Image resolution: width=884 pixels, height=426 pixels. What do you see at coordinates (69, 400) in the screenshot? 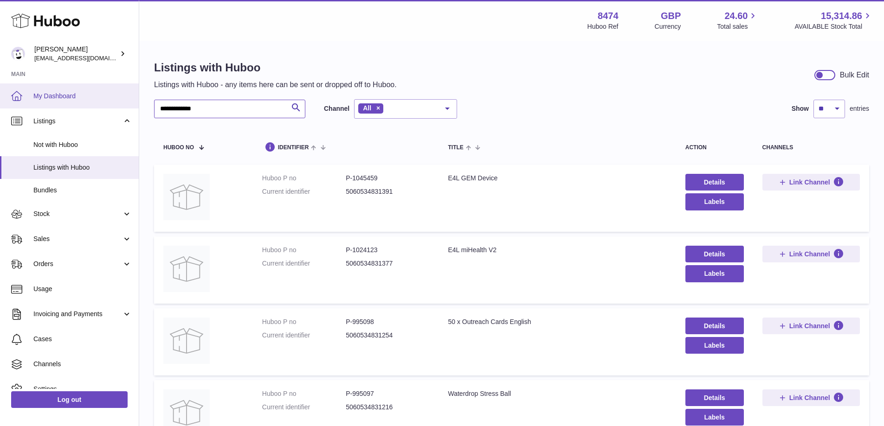
I see `a: Log out` at bounding box center [69, 400].